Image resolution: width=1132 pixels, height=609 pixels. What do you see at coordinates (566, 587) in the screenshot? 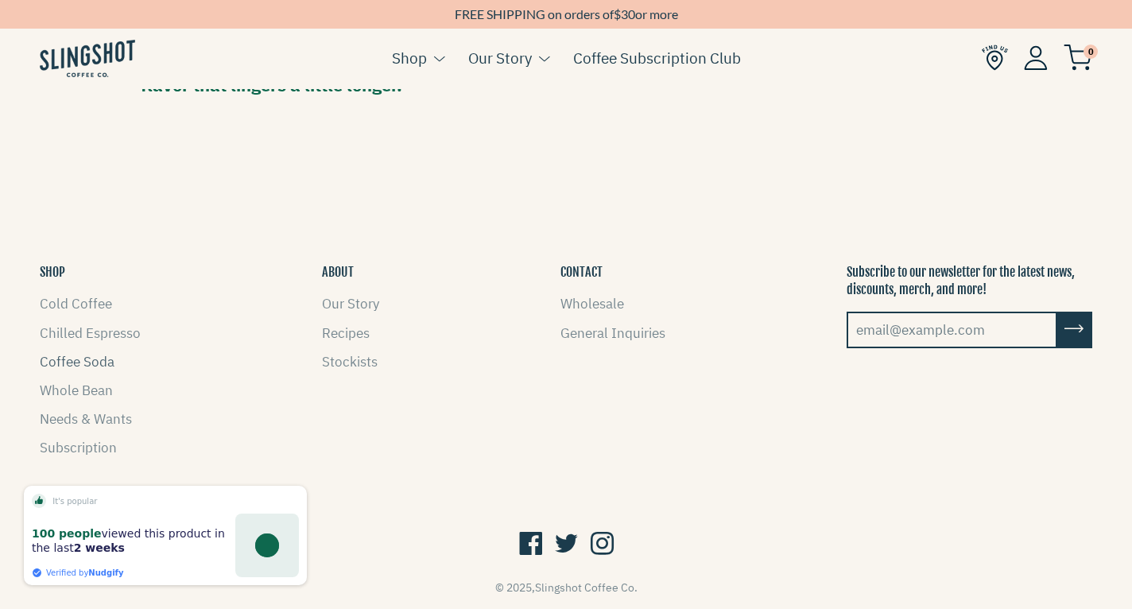
I see `span: © 2025,` at bounding box center [566, 587].